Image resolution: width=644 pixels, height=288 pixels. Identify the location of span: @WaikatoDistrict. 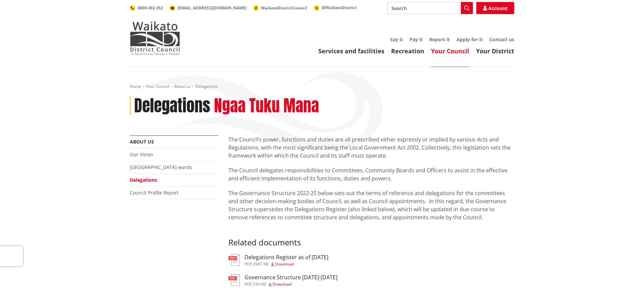
(339, 7).